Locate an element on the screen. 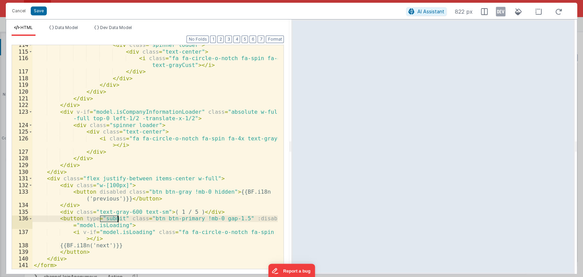 The height and width of the screenshot is (277, 583). div: 122 is located at coordinates (22, 105).